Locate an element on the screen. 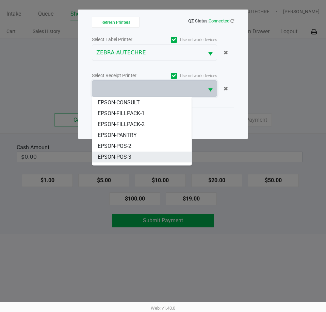  span: EPSON-FILLPACK-2 is located at coordinates (121, 124).